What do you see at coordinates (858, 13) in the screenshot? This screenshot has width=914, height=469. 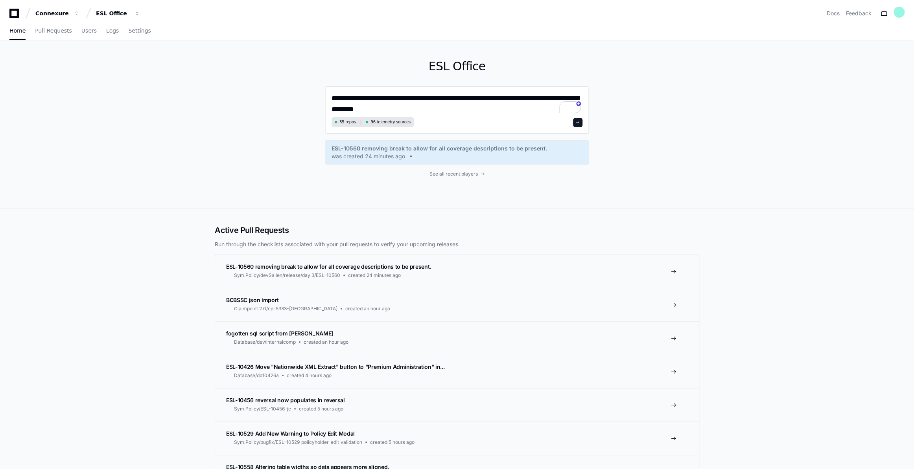 I see `button: Feedback` at bounding box center [858, 13].